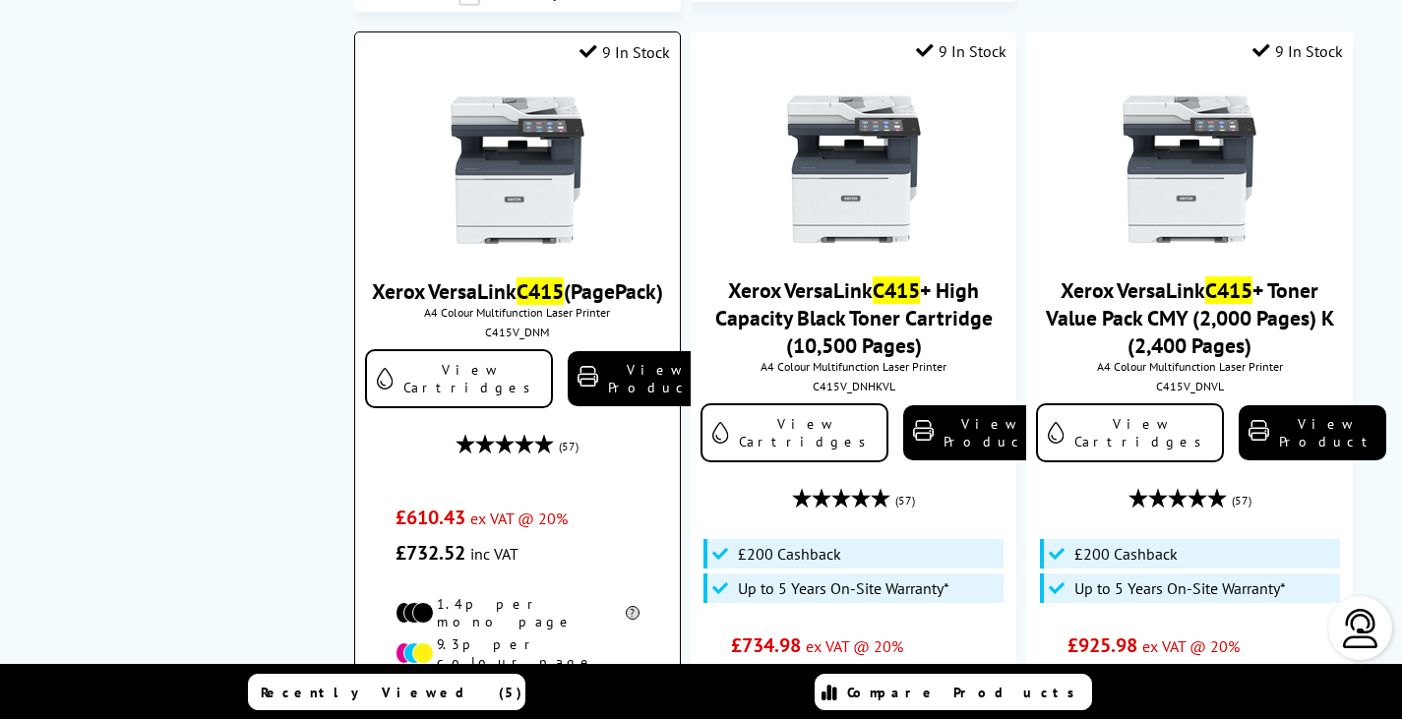 This screenshot has width=1402, height=719. Describe the element at coordinates (966, 692) in the screenshot. I see `span: Compare Products` at that location.